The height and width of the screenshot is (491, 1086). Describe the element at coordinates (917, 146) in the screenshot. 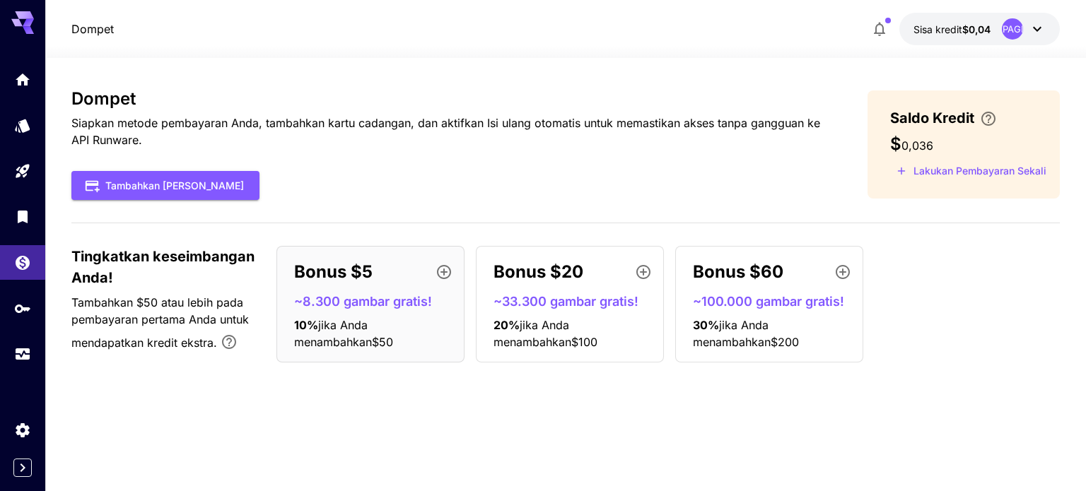

I see `font: 0,036` at that location.